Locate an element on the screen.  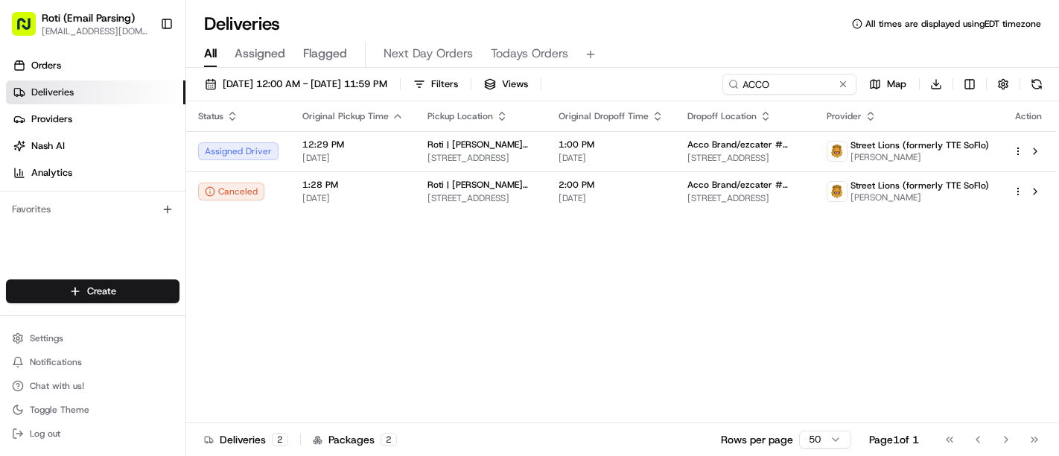
span: Orders is located at coordinates (46, 66).